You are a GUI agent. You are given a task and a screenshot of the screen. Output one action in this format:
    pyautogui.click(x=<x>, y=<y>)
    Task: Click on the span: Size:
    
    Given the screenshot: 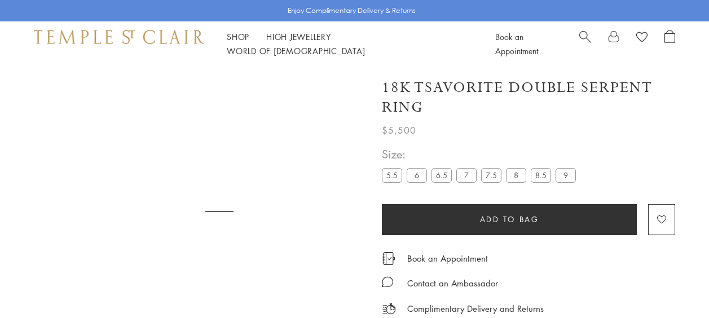 What is the action you would take?
    pyautogui.click(x=481, y=154)
    